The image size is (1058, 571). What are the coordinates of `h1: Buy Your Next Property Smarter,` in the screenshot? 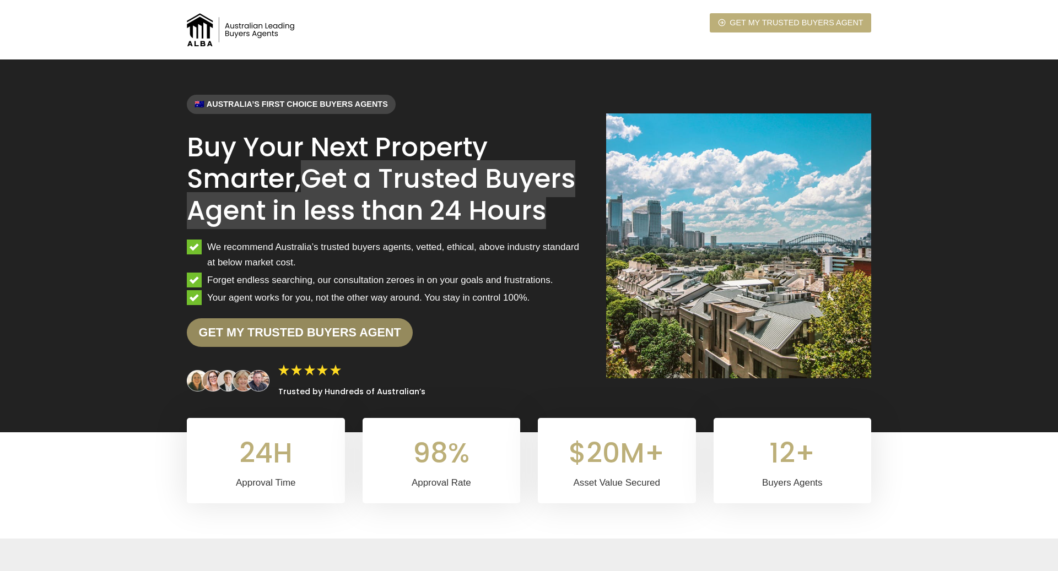 It's located at (387, 179).